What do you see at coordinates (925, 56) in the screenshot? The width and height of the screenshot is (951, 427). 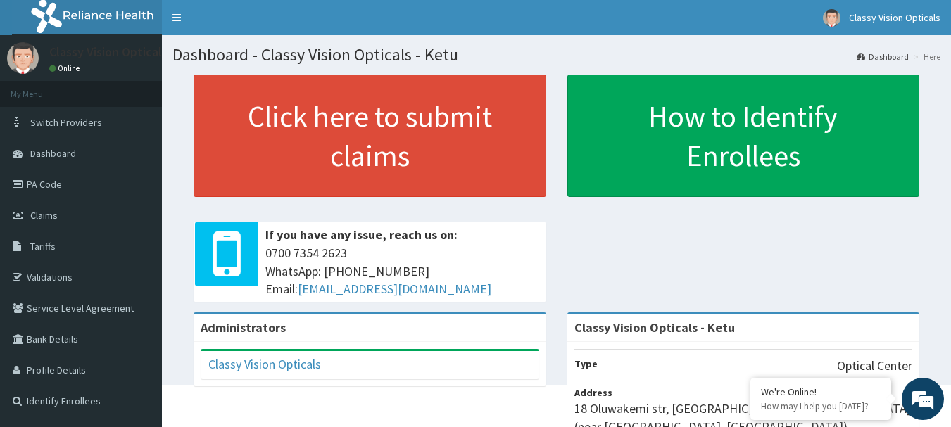 I see `li: Here` at bounding box center [925, 56].